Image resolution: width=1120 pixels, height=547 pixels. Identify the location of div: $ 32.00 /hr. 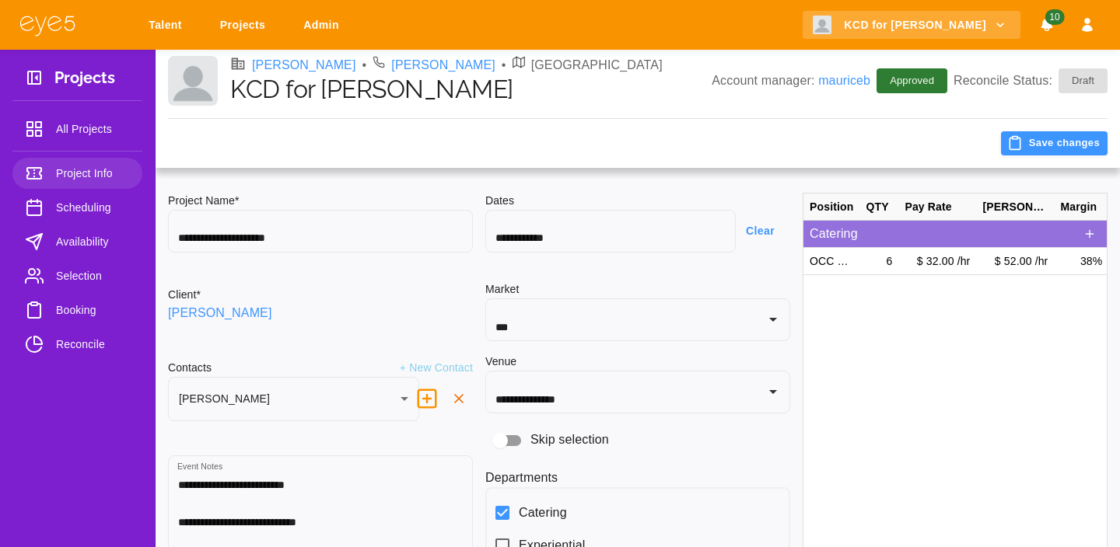
(937, 261).